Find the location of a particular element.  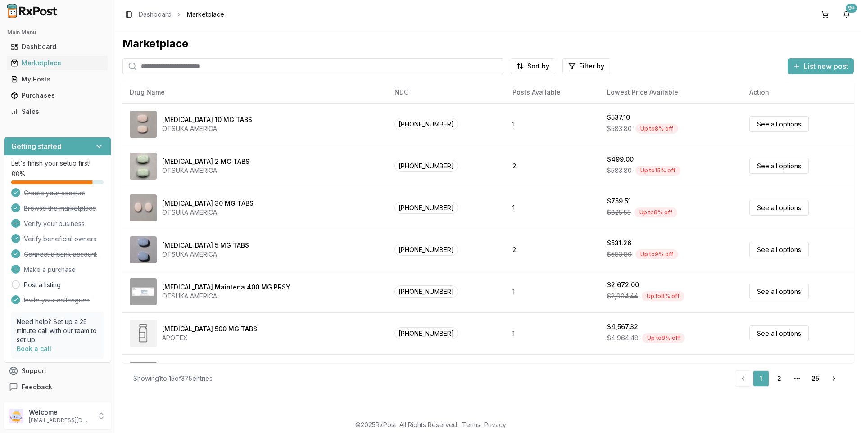

span: $2,904.44 is located at coordinates (622, 296).